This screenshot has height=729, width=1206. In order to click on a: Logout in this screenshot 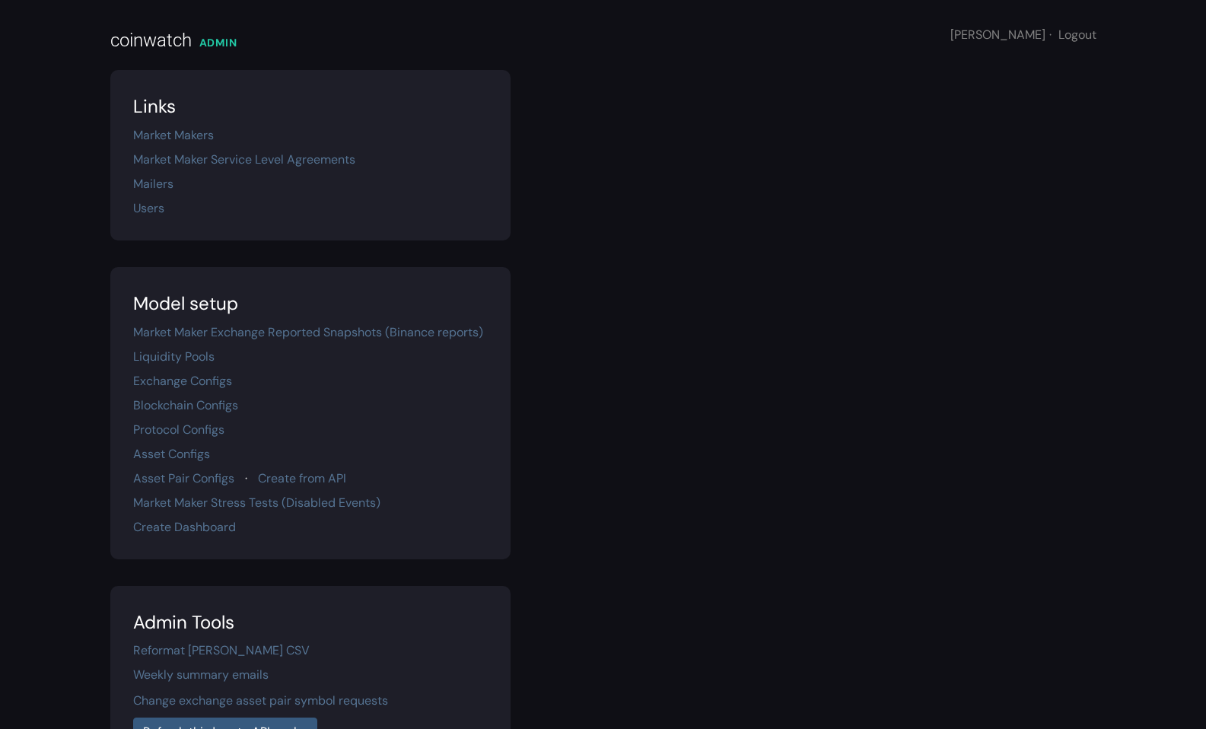, I will do `click(1077, 34)`.